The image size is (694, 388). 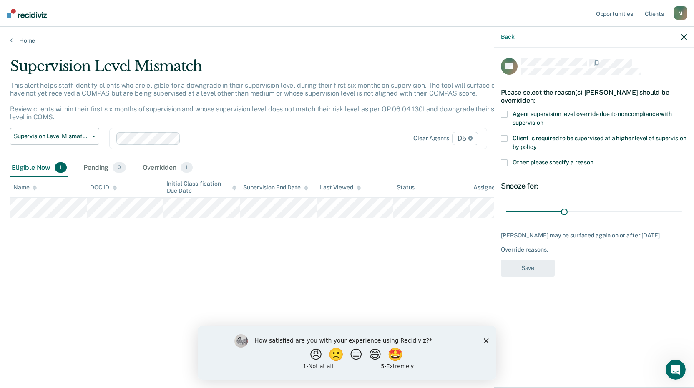 I want to click on a: Home, so click(x=347, y=40).